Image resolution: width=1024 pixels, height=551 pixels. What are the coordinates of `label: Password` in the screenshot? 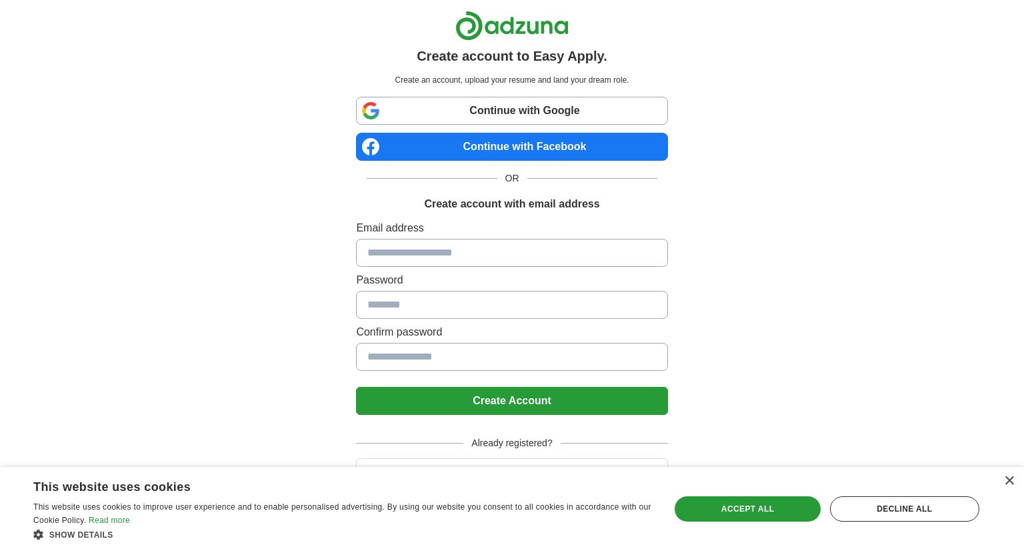 It's located at (512, 280).